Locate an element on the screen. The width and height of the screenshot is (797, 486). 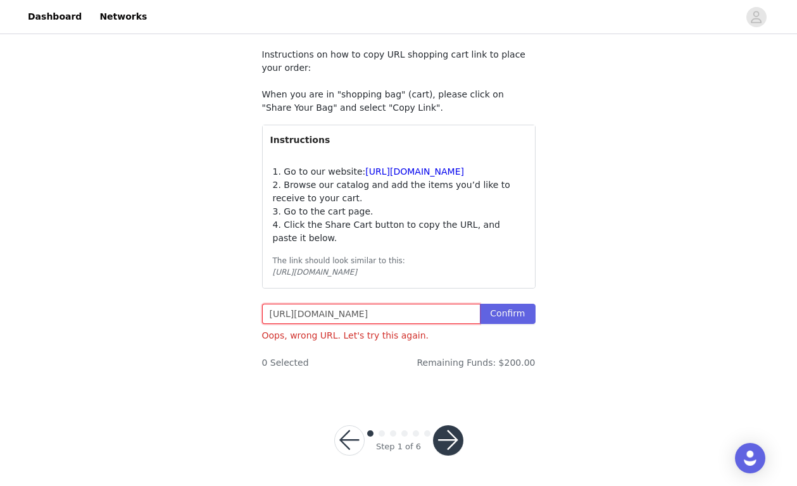
span: 0 Selected is located at coordinates (286, 363).